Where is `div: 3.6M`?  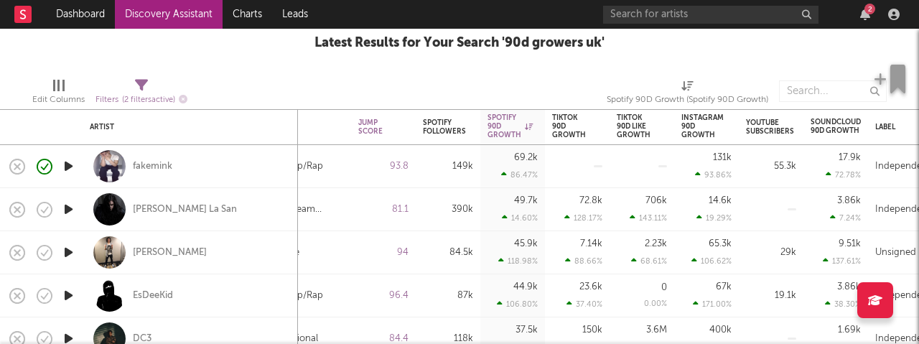 div: 3.6M is located at coordinates (656, 329).